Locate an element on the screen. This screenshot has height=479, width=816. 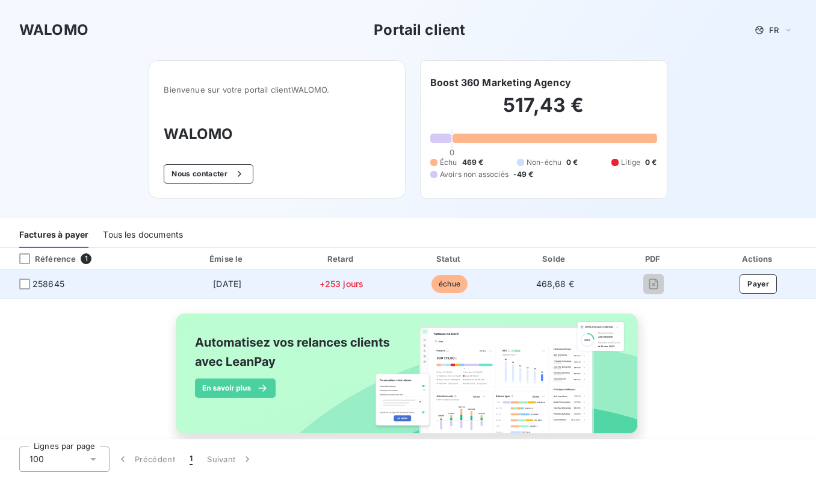
div: Factures à payer is located at coordinates (54, 235).